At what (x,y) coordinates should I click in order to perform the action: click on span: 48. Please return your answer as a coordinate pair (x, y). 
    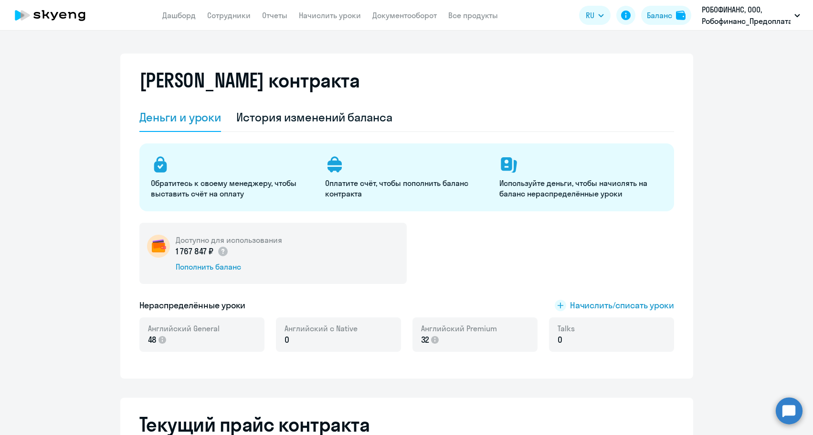
    Looking at the image, I should click on (152, 340).